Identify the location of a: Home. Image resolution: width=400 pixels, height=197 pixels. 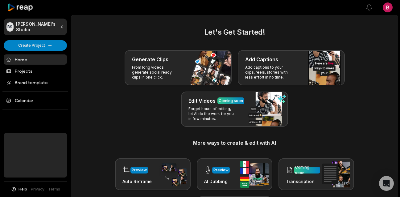
(35, 59).